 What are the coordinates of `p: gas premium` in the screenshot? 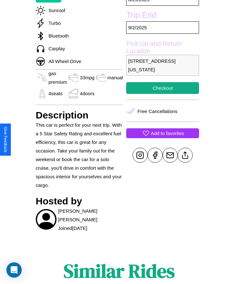 It's located at (58, 78).